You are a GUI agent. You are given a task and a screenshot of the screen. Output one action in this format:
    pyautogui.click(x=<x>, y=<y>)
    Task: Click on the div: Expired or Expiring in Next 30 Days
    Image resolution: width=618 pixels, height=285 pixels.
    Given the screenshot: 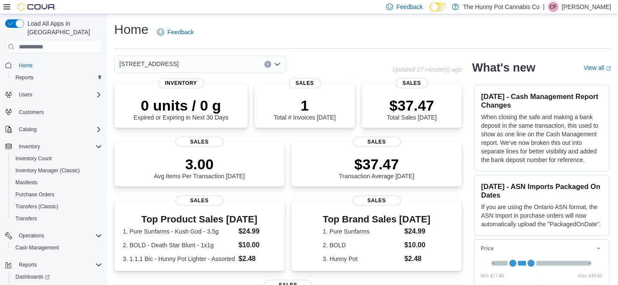 What is the action you would take?
    pyautogui.click(x=181, y=109)
    